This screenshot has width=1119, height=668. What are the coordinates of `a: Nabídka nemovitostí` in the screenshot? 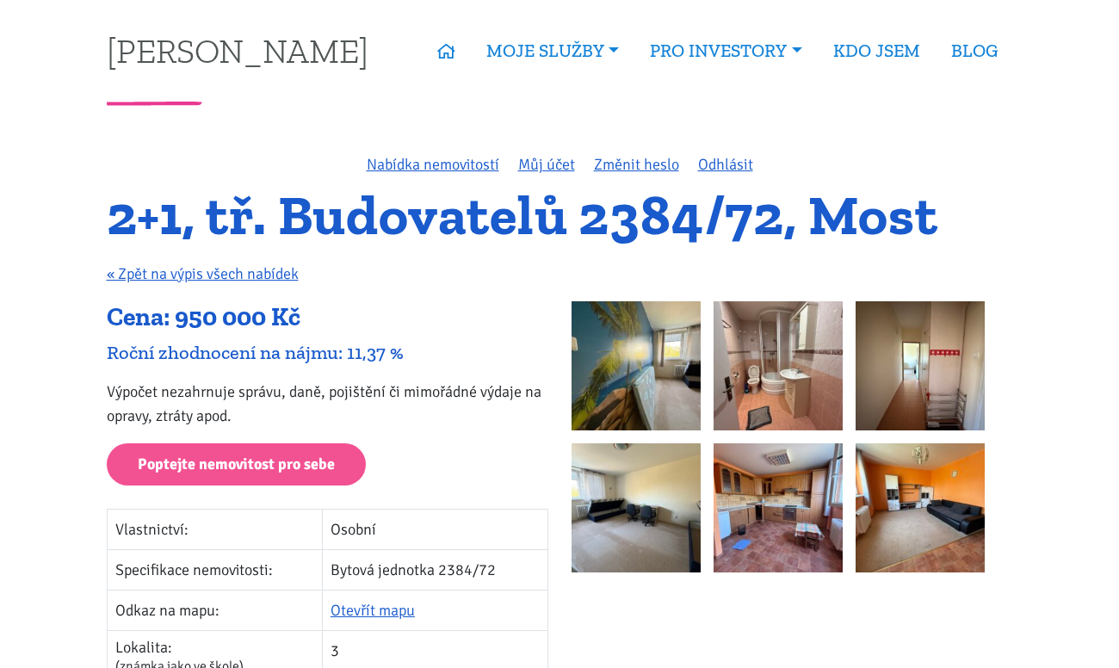 It's located at (433, 164).